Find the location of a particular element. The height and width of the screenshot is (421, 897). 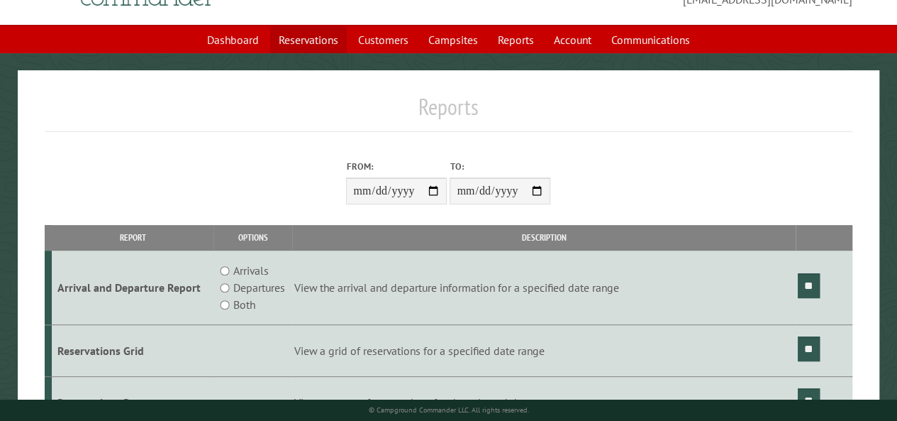

label: To: is located at coordinates (500, 166).